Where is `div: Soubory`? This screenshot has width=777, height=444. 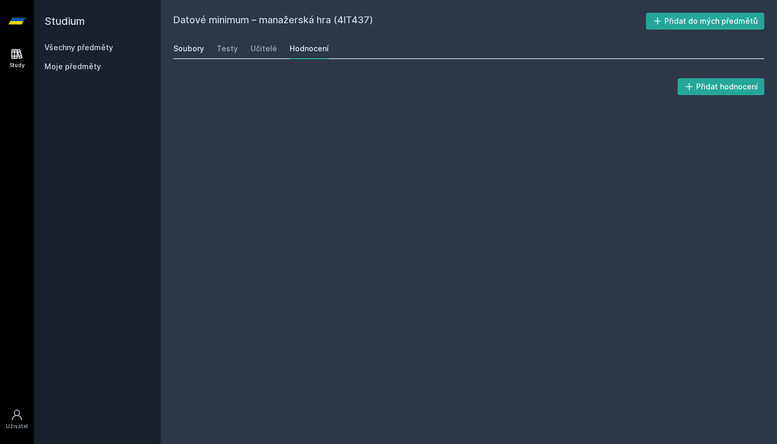 div: Soubory is located at coordinates (189, 49).